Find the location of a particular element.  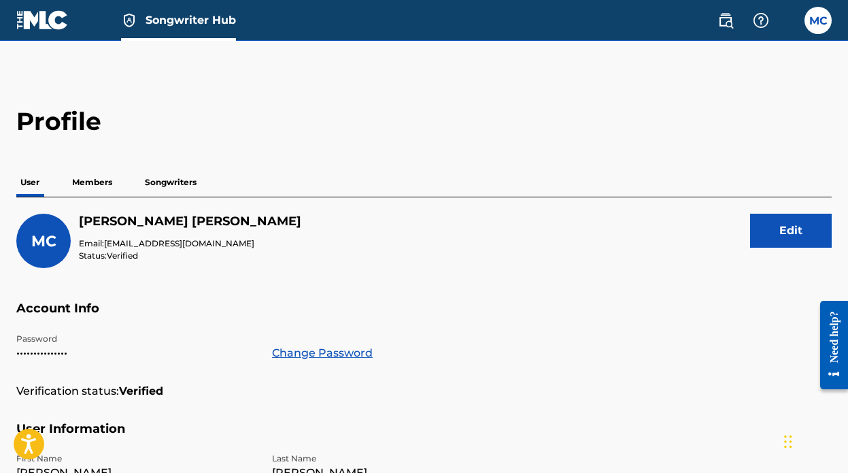

a: Public Search is located at coordinates (726, 20).